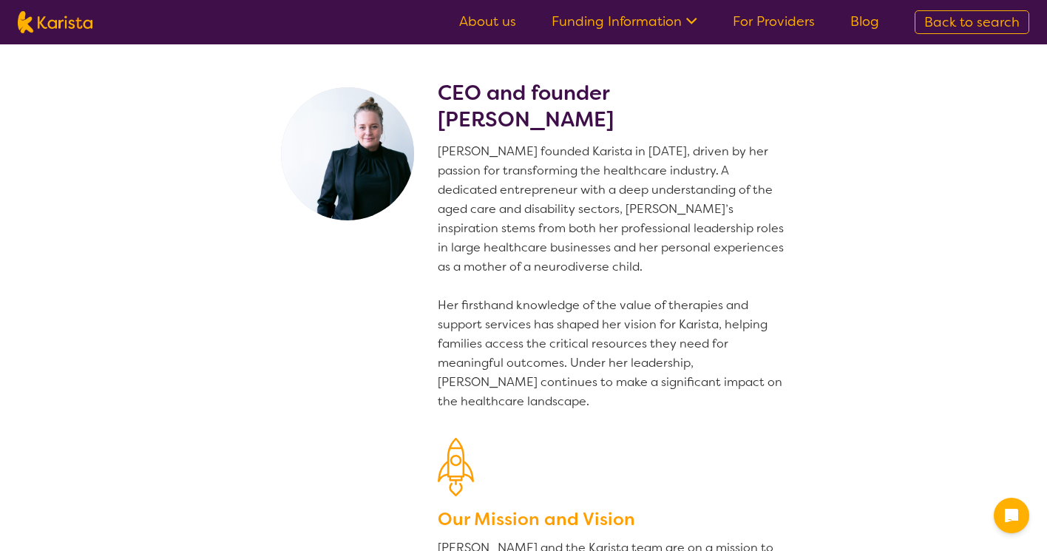 This screenshot has height=551, width=1047. I want to click on img: Karista logo, so click(55, 22).